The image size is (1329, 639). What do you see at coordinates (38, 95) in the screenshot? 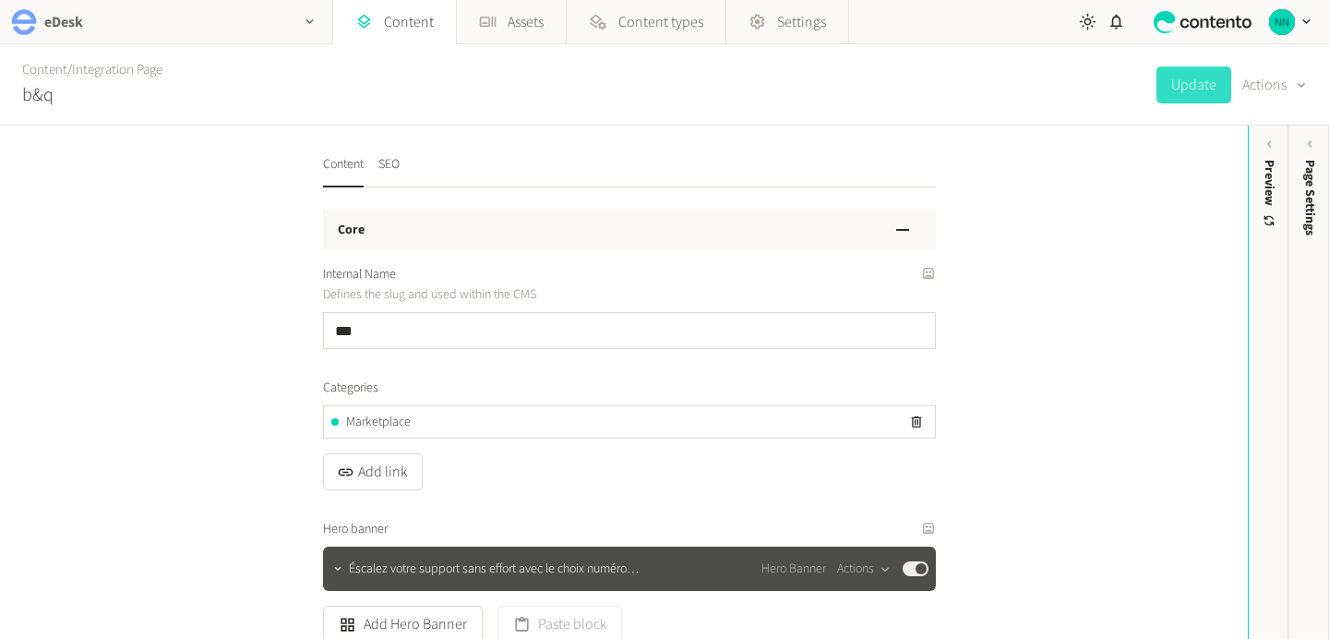
I see `h2: b&q` at bounding box center [38, 95].